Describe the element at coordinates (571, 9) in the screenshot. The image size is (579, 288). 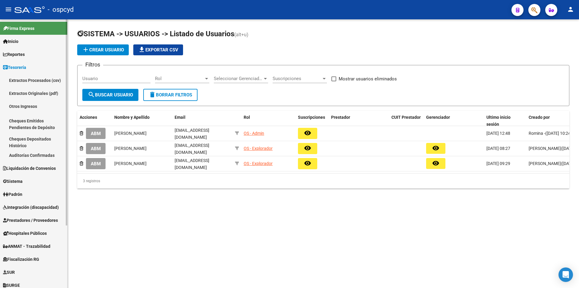
I see `mat-icon: person` at that location.